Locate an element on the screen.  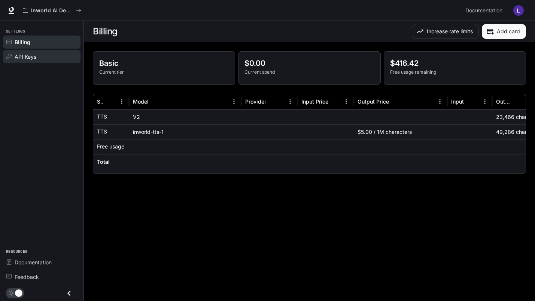
div: Service is located at coordinates (100, 101).